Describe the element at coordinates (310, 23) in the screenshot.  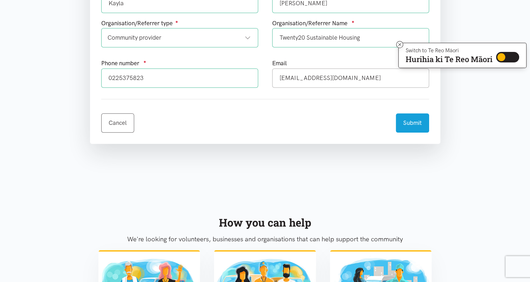
I see `label: Organisation/Referrer Name` at that location.